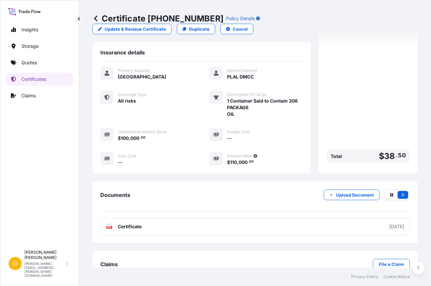 The image size is (431, 286). I want to click on span: PLAL DMCC, so click(240, 77).